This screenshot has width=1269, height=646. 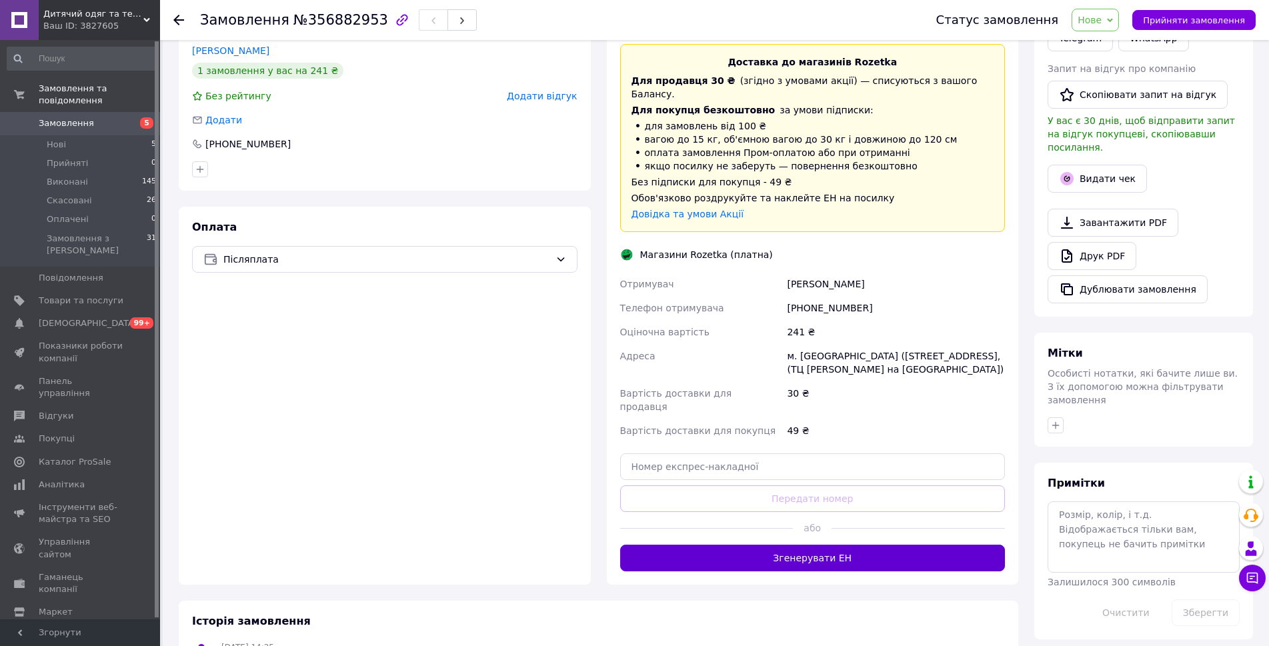 I want to click on button: Дублювати замовлення, so click(x=1128, y=289).